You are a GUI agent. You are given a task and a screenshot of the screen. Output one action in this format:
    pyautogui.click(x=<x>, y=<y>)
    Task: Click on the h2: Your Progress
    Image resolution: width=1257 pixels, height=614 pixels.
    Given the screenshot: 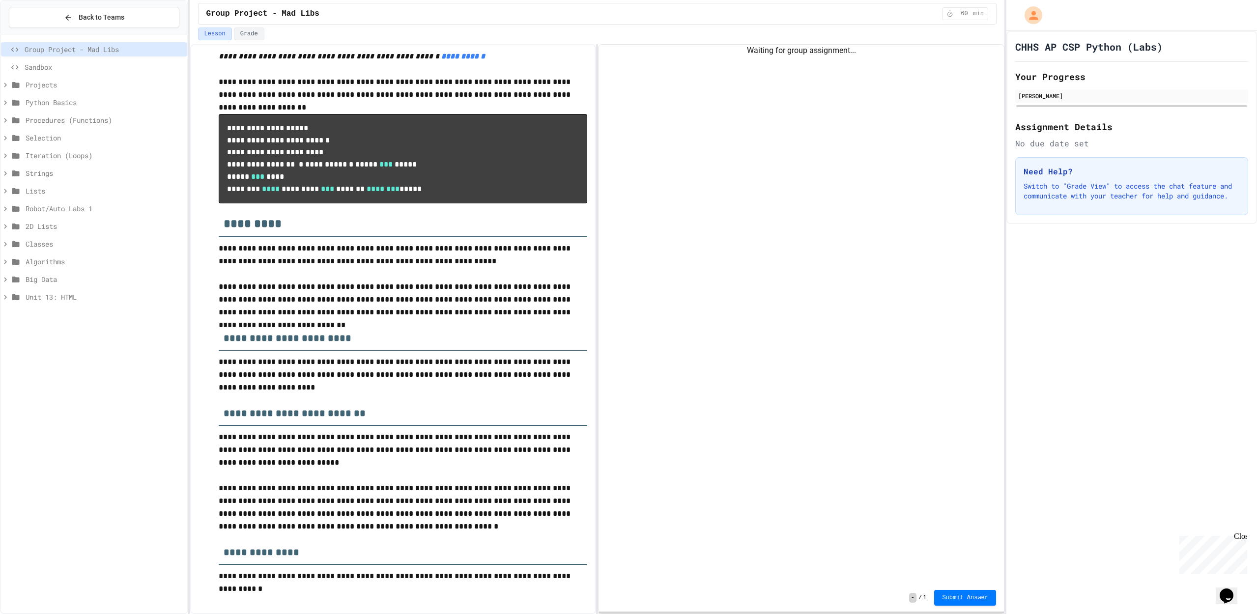 What is the action you would take?
    pyautogui.click(x=1132, y=77)
    